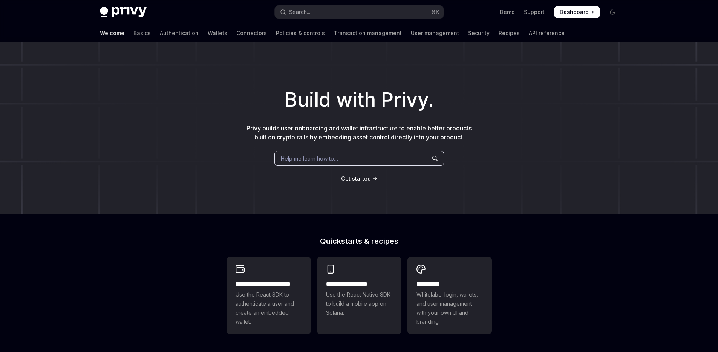 The image size is (718, 352). Describe the element at coordinates (534, 12) in the screenshot. I see `a: Support` at that location.